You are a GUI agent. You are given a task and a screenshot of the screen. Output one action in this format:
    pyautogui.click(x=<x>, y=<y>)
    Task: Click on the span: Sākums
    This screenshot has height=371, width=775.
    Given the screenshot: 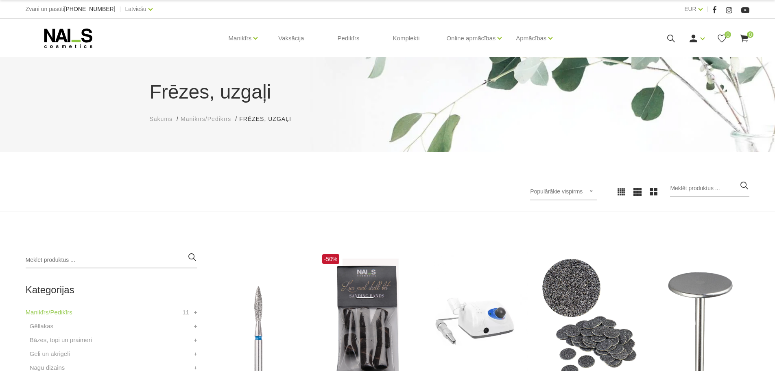 What is the action you would take?
    pyautogui.click(x=161, y=119)
    